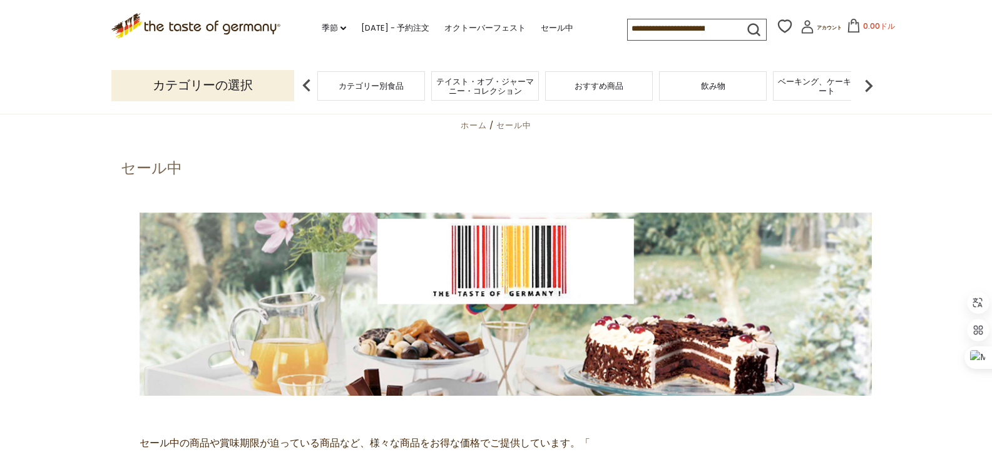  I want to click on a: ベーキング、ケーキ、デザート, so click(827, 86).